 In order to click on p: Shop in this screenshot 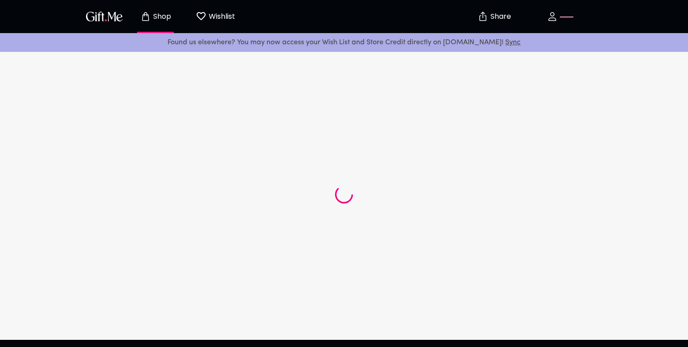, I will do `click(161, 17)`.